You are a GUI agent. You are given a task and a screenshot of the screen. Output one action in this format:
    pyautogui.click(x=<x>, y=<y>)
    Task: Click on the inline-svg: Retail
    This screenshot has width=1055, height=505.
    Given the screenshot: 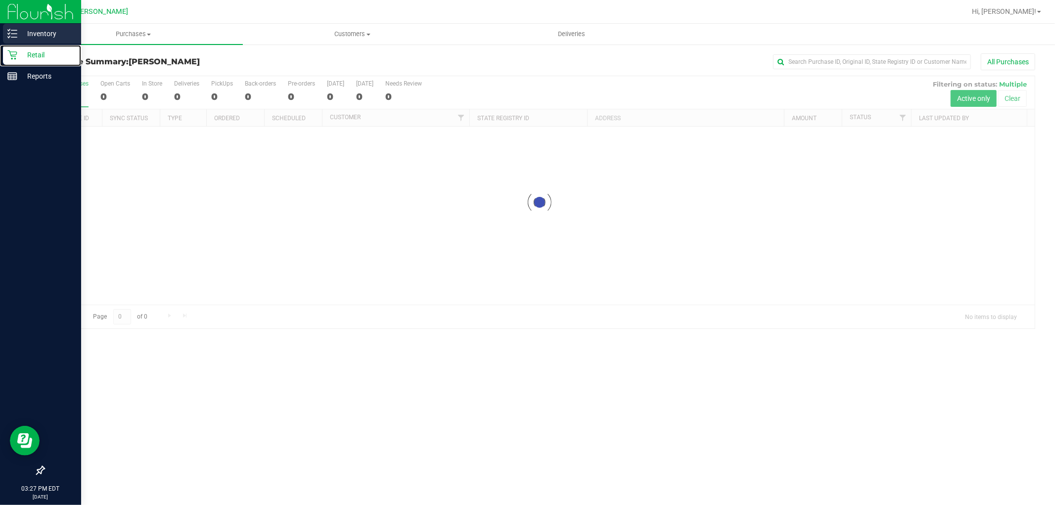 What is the action you would take?
    pyautogui.click(x=12, y=55)
    